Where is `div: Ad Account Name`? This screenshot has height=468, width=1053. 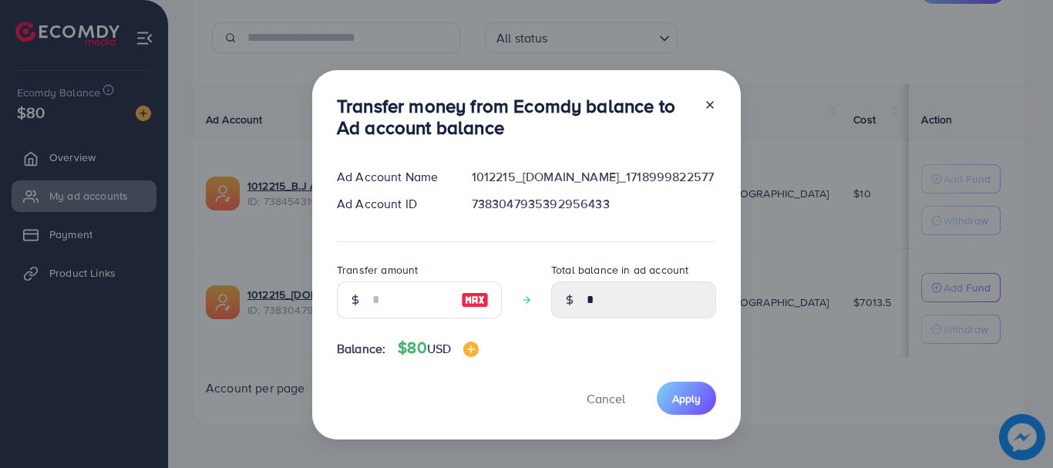
div: Ad Account Name is located at coordinates (392, 177).